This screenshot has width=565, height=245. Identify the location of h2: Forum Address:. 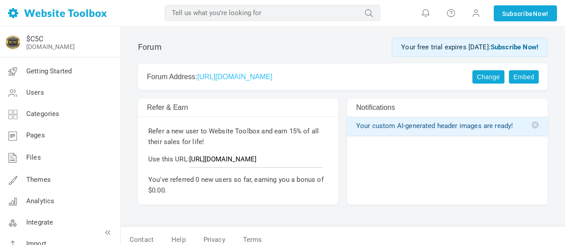
(304, 77).